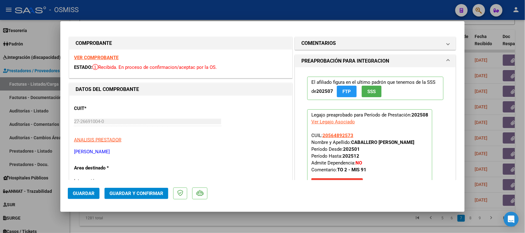  I want to click on p: Legajo preaprobado para Período de Prestación:, so click(370, 151).